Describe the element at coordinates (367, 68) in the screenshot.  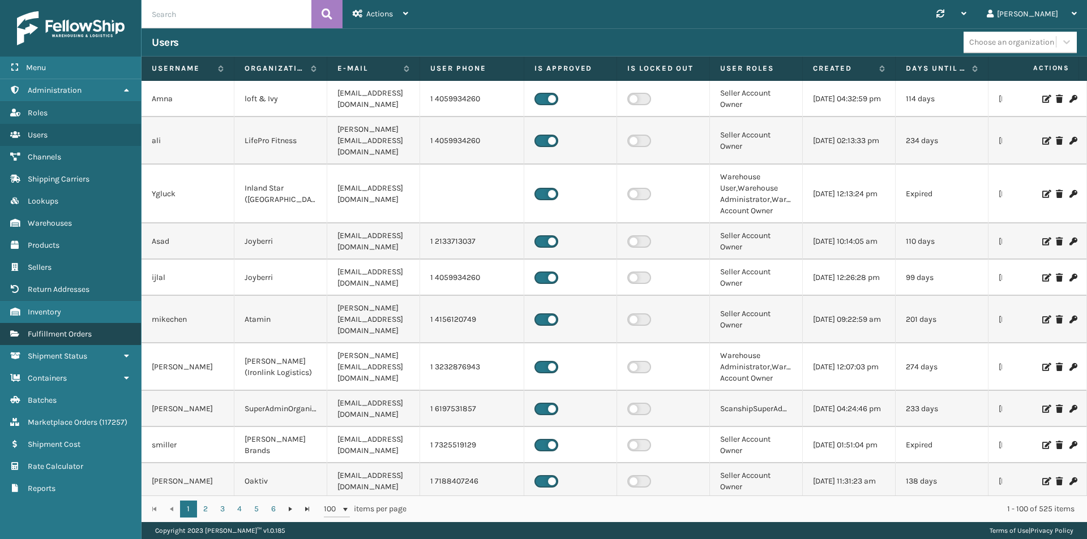
I see `label: E-mail` at that location.